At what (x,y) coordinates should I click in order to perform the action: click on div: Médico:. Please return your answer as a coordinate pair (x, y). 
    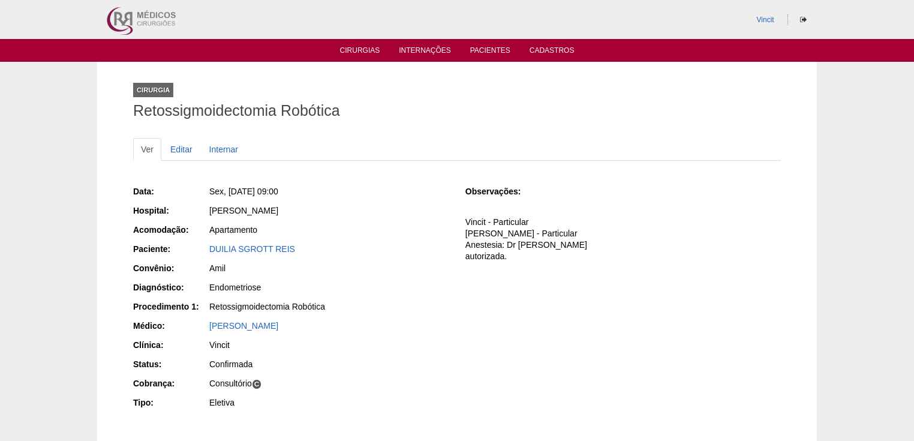
    Looking at the image, I should click on (170, 326).